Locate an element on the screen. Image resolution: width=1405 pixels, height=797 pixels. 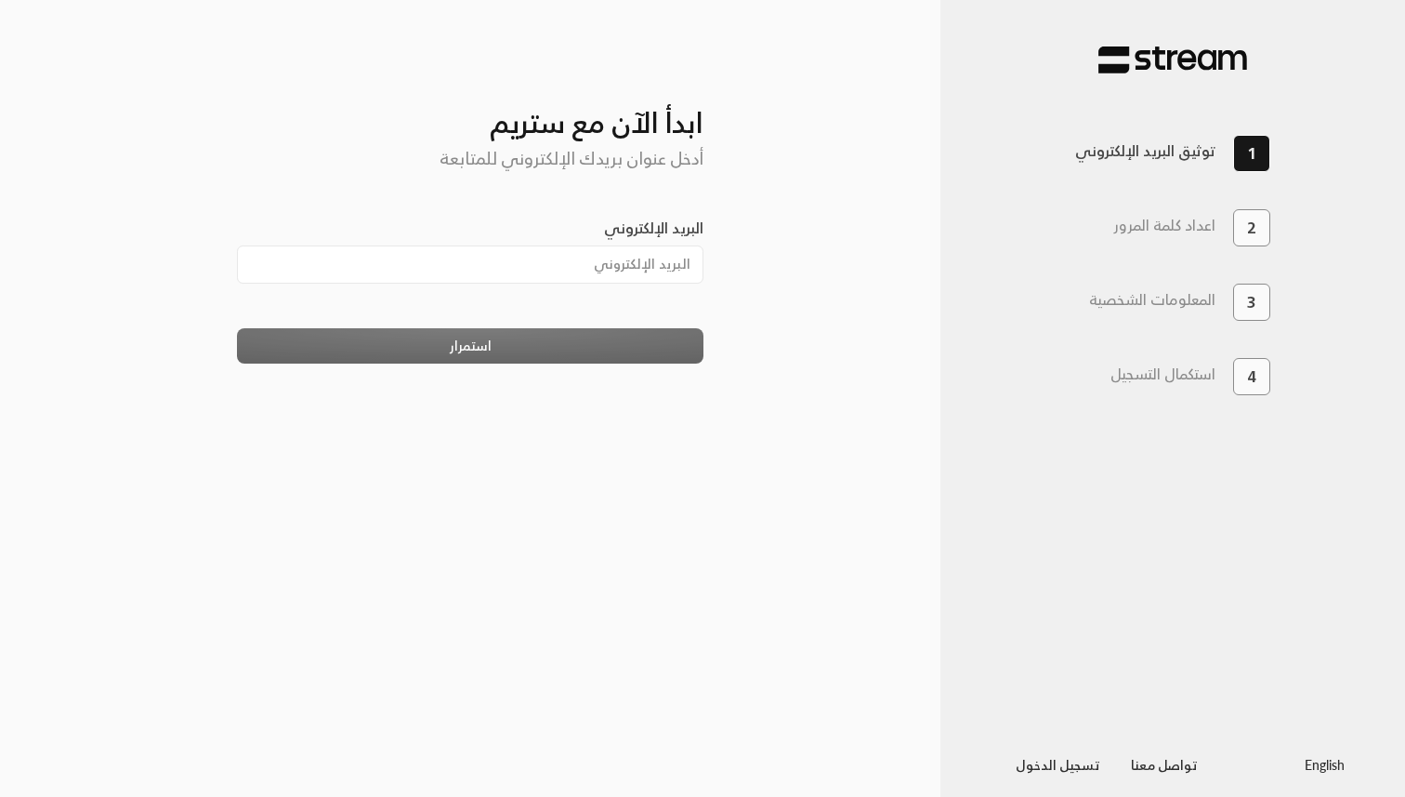
button: تواصل معنا is located at coordinates (1165, 763).